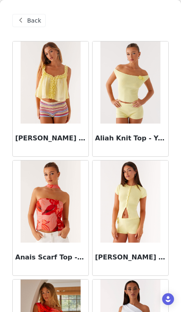 The height and width of the screenshot is (312, 181). Describe the element at coordinates (130, 202) in the screenshot. I see `img: Angela Button Up Knit Top - Yellow` at that location.